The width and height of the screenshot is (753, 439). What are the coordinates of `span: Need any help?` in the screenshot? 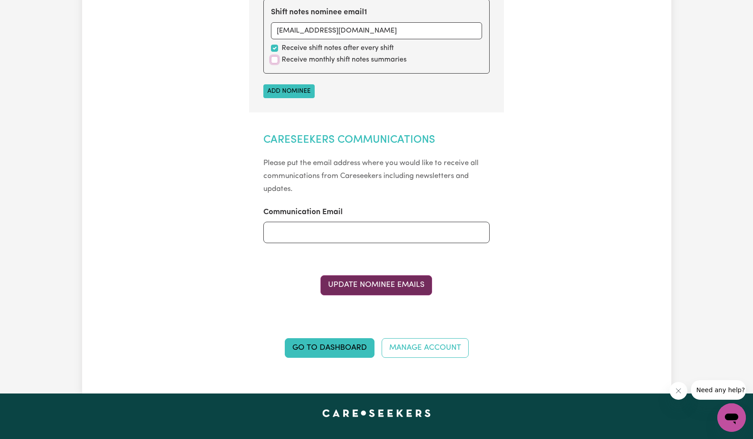 It's located at (29, 10).